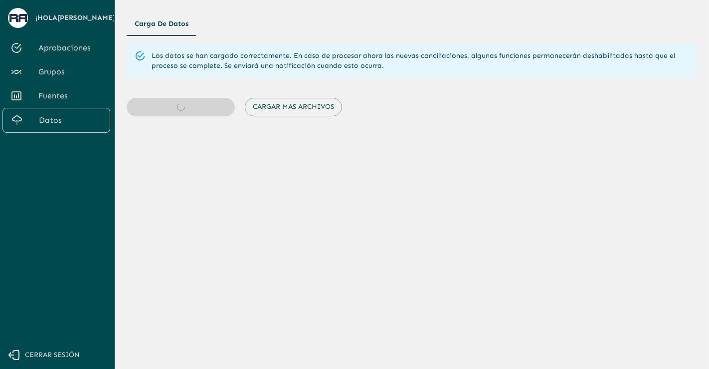 This screenshot has height=369, width=709. What do you see at coordinates (293, 107) in the screenshot?
I see `button: Cargar mas archivos` at bounding box center [293, 107].